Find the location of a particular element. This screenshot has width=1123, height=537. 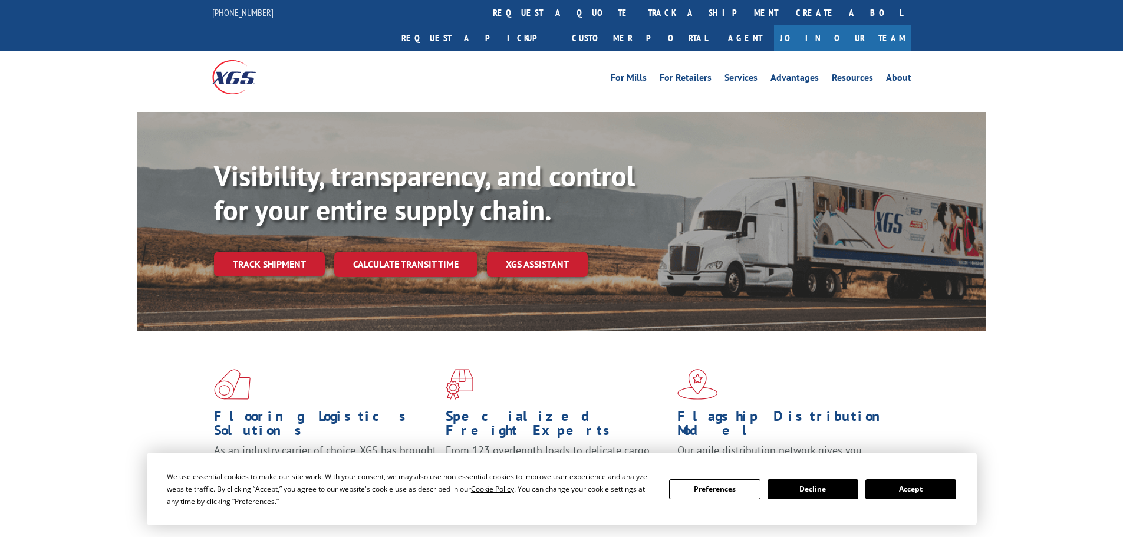

a: Track shipment is located at coordinates (269, 264).